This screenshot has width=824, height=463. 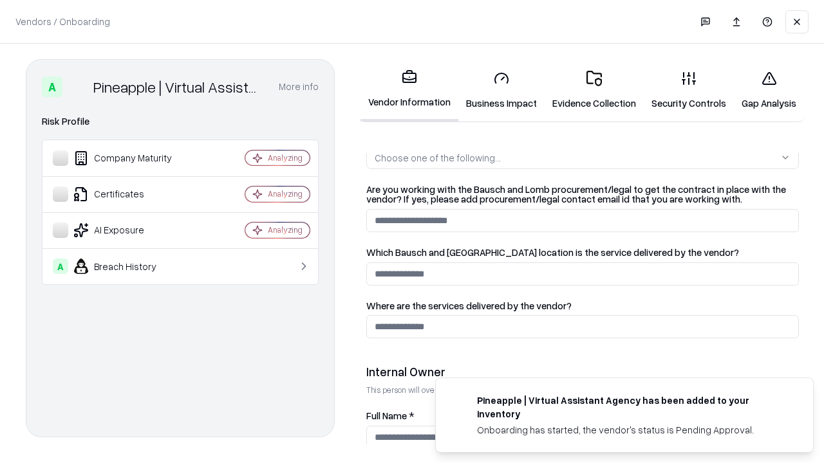 I want to click on div: Internal Owner, so click(x=582, y=372).